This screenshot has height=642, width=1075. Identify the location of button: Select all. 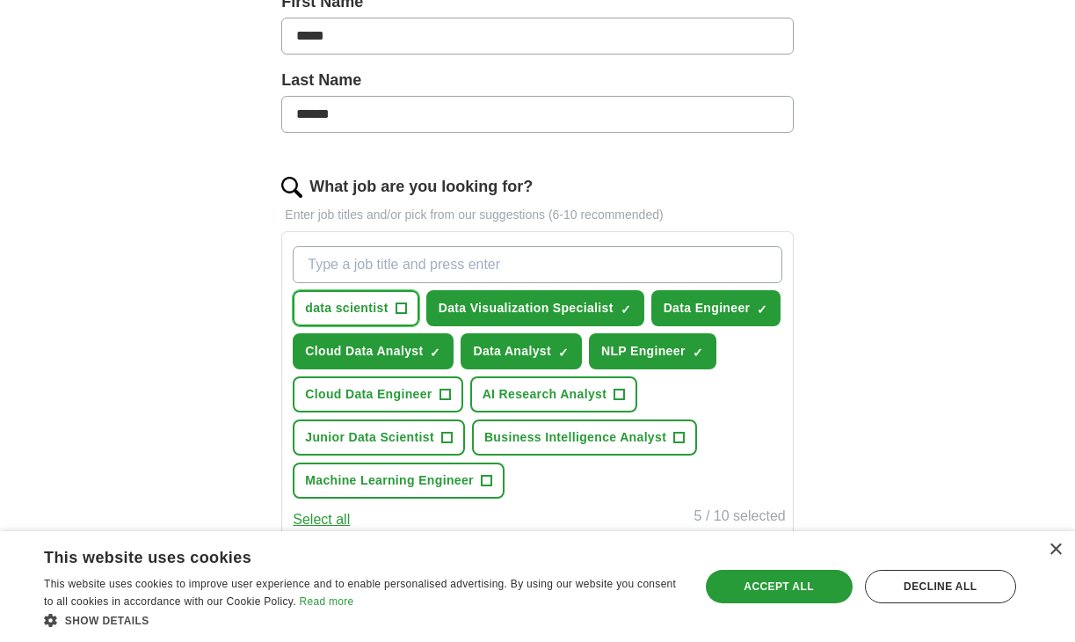
(321, 520).